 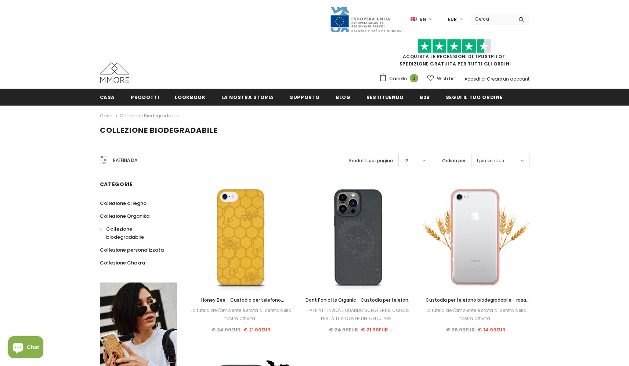 I want to click on a: Wish List, so click(x=442, y=78).